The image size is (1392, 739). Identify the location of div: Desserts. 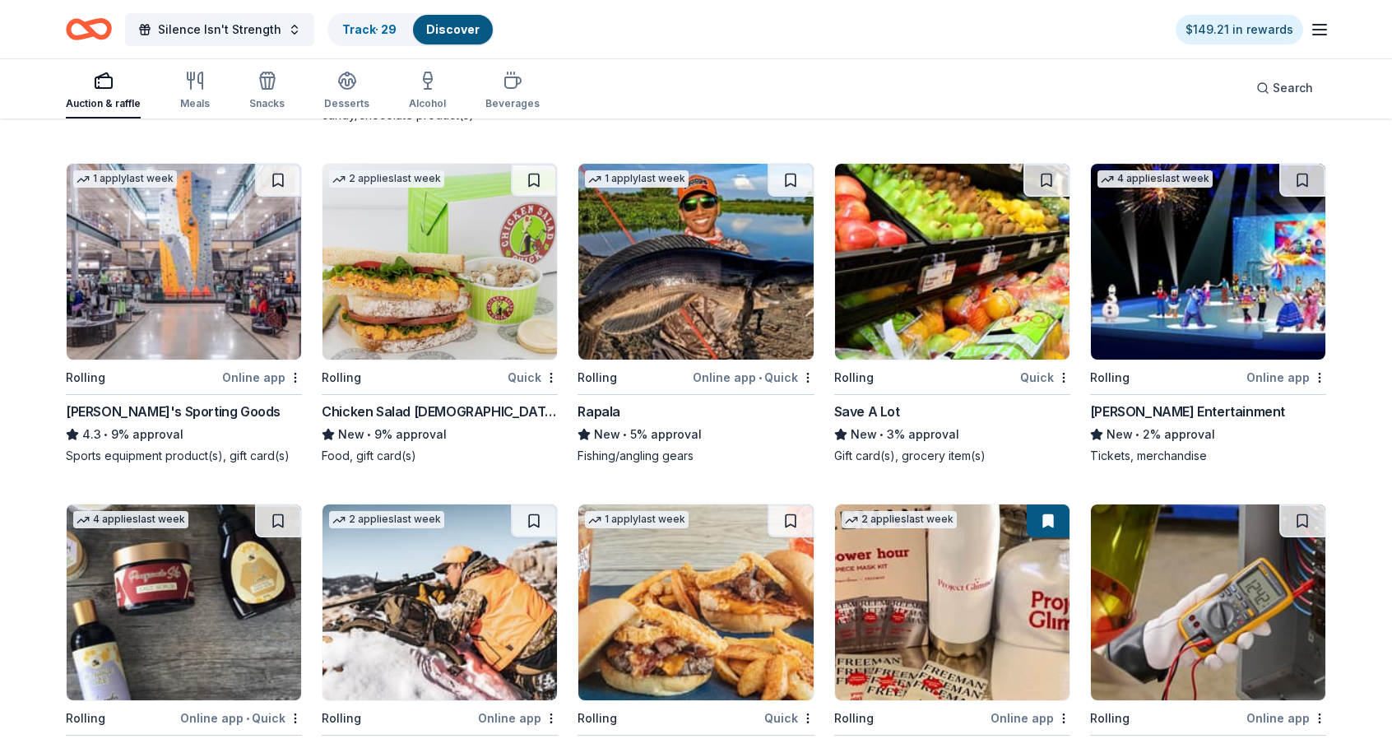
(346, 104).